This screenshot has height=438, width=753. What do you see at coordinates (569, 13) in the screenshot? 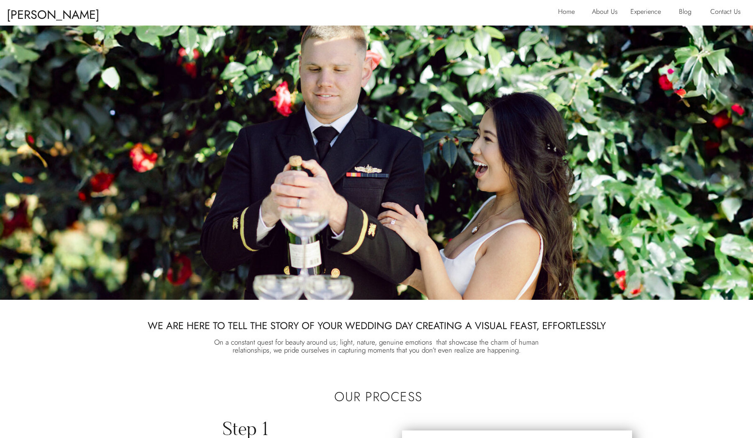
I see `p: Home` at bounding box center [569, 13].